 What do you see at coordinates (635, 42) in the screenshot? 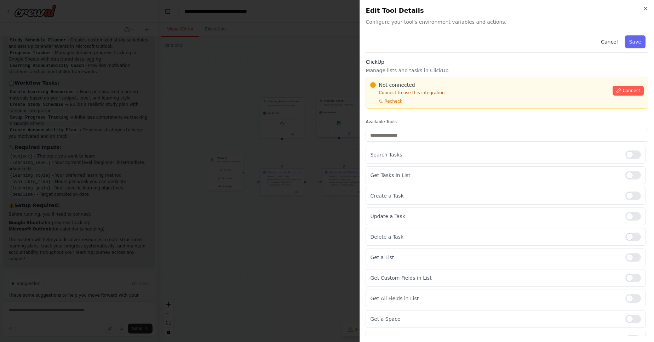
I see `button: Save` at bounding box center [635, 42].